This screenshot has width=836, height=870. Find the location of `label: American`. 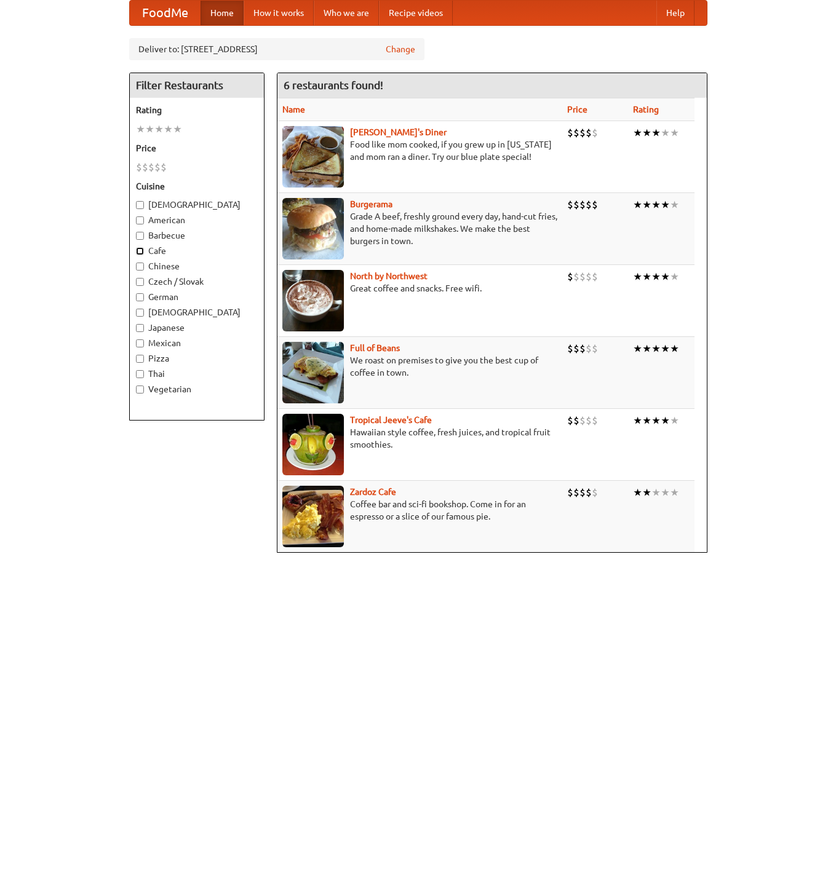

label: American is located at coordinates (197, 220).